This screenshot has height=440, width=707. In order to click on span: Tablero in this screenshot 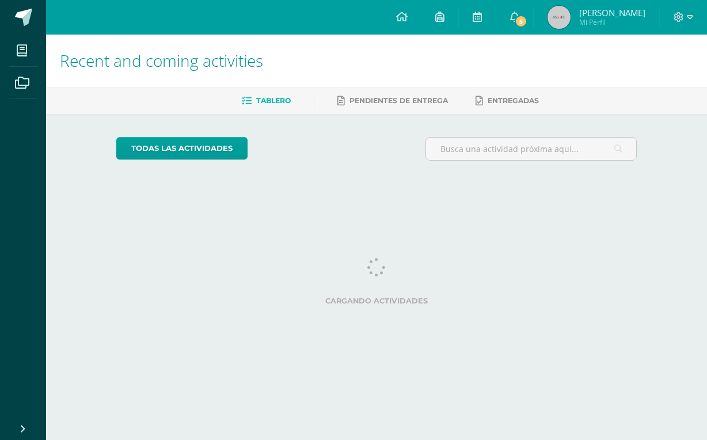, I will do `click(273, 100)`.